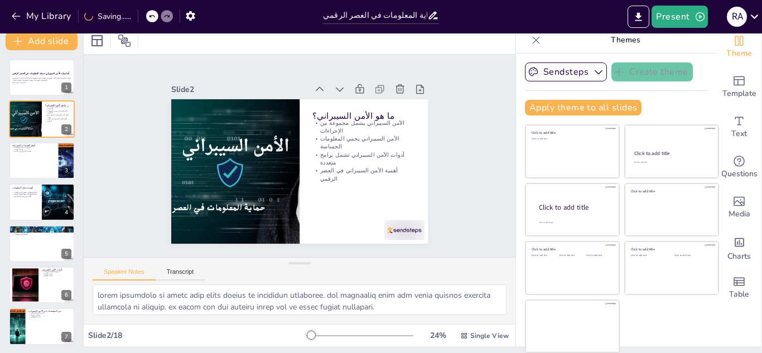 This screenshot has height=353, width=762. Describe the element at coordinates (740, 288) in the screenshot. I see `div: Add a table` at that location.